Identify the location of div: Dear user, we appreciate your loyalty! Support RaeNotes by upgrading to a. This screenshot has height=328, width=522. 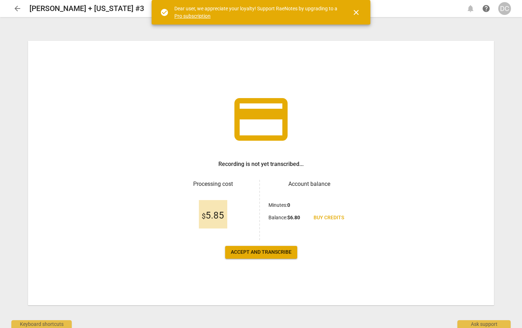
(257, 12).